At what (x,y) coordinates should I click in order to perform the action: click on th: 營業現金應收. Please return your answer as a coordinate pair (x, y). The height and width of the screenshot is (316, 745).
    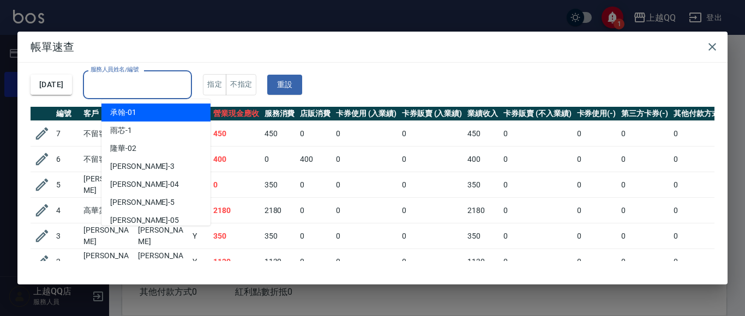
    Looking at the image, I should click on (236, 114).